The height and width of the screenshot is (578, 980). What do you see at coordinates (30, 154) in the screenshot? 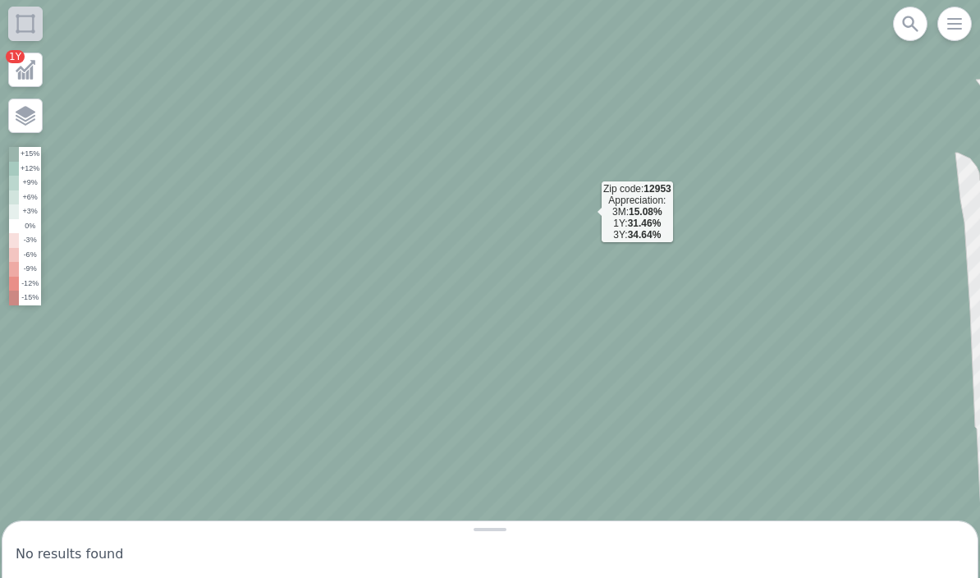
I see `td: +15%` at bounding box center [30, 154].